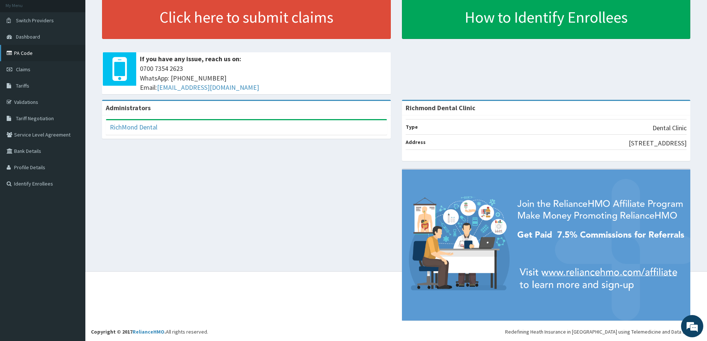 This screenshot has width=707, height=341. I want to click on b: Type, so click(412, 127).